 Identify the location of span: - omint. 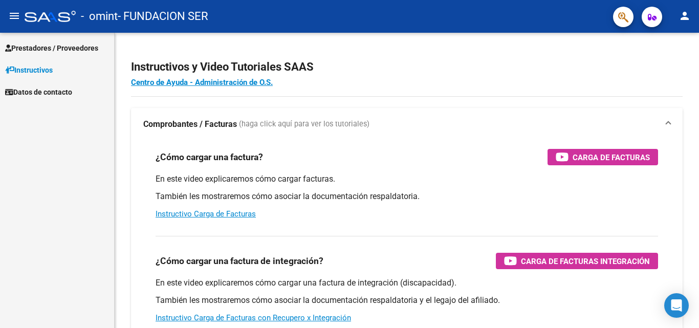
(99, 16).